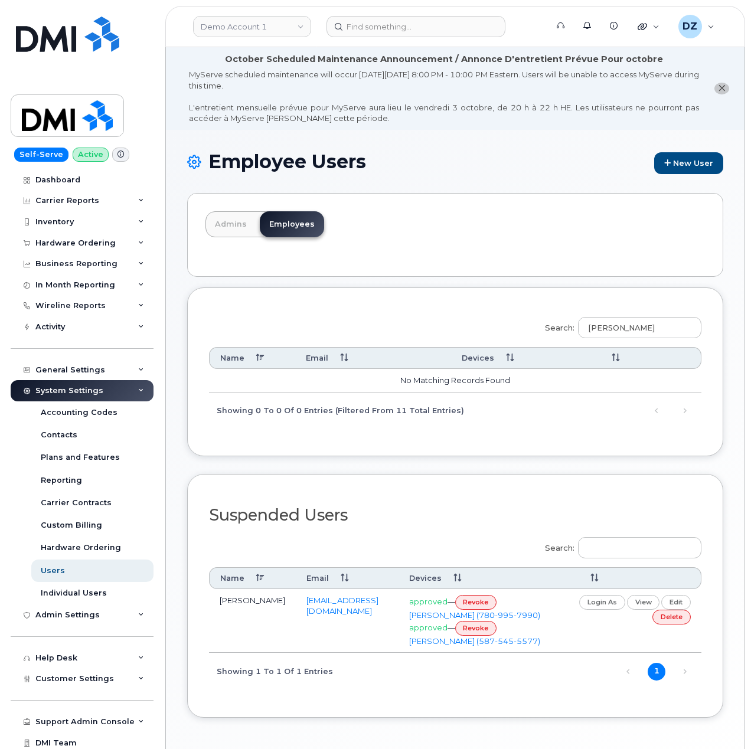  What do you see at coordinates (643, 602) in the screenshot?
I see `a: view` at bounding box center [643, 602].